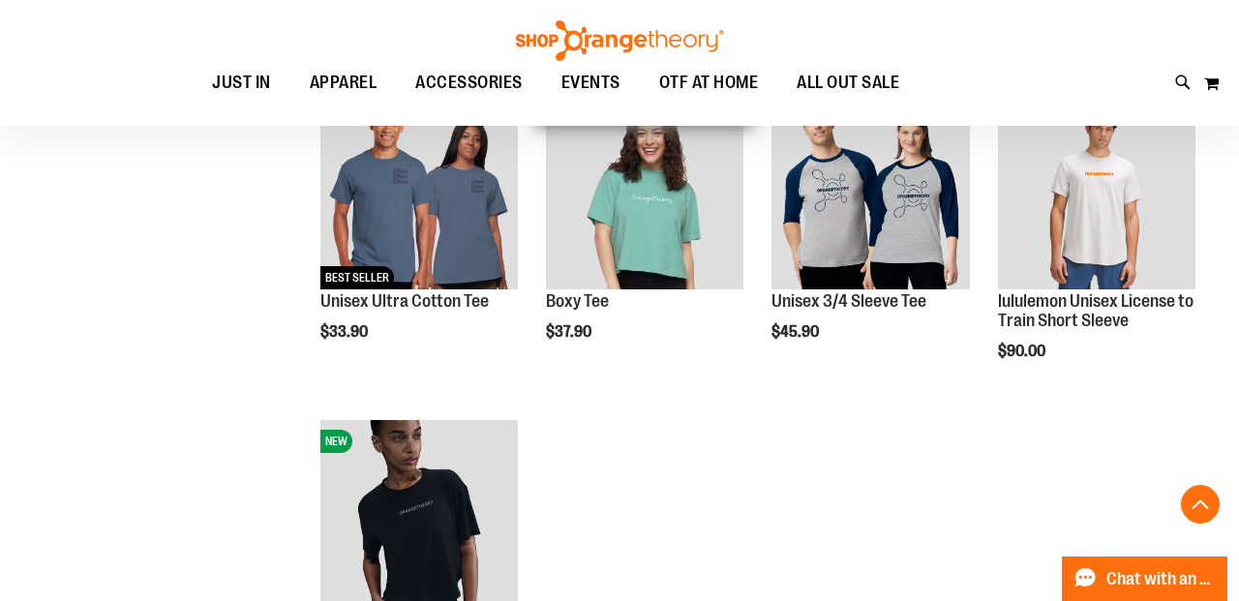  What do you see at coordinates (344, 82) in the screenshot?
I see `span: APPAREL` at bounding box center [344, 82].